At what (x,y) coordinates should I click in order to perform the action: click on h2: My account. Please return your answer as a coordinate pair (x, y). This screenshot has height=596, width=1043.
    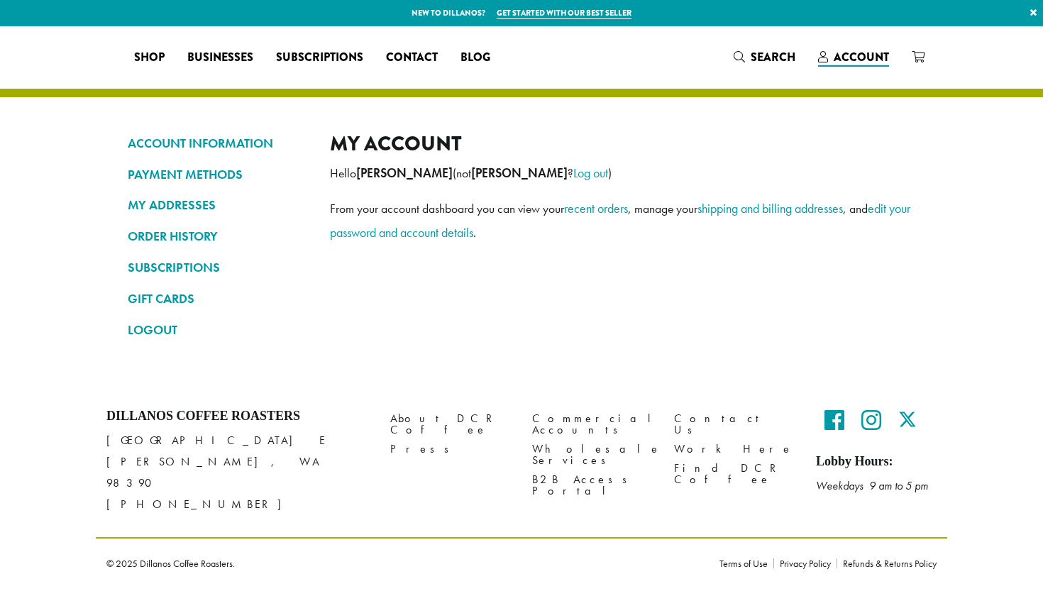
    Looking at the image, I should click on (622, 143).